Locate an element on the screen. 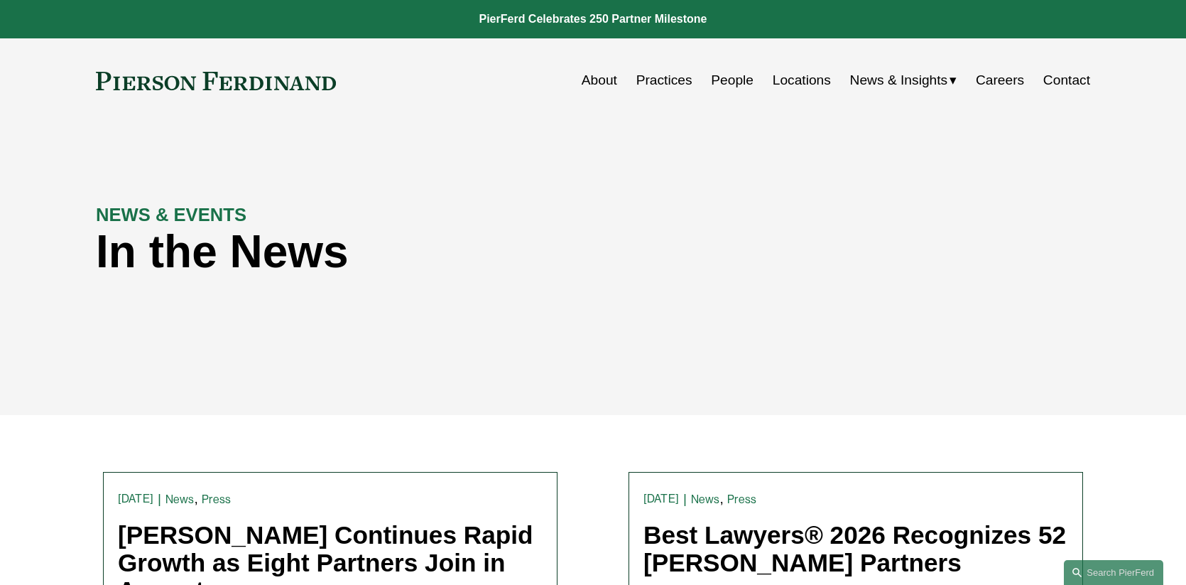 This screenshot has width=1186, height=585. h1: In the News is located at coordinates (469, 251).